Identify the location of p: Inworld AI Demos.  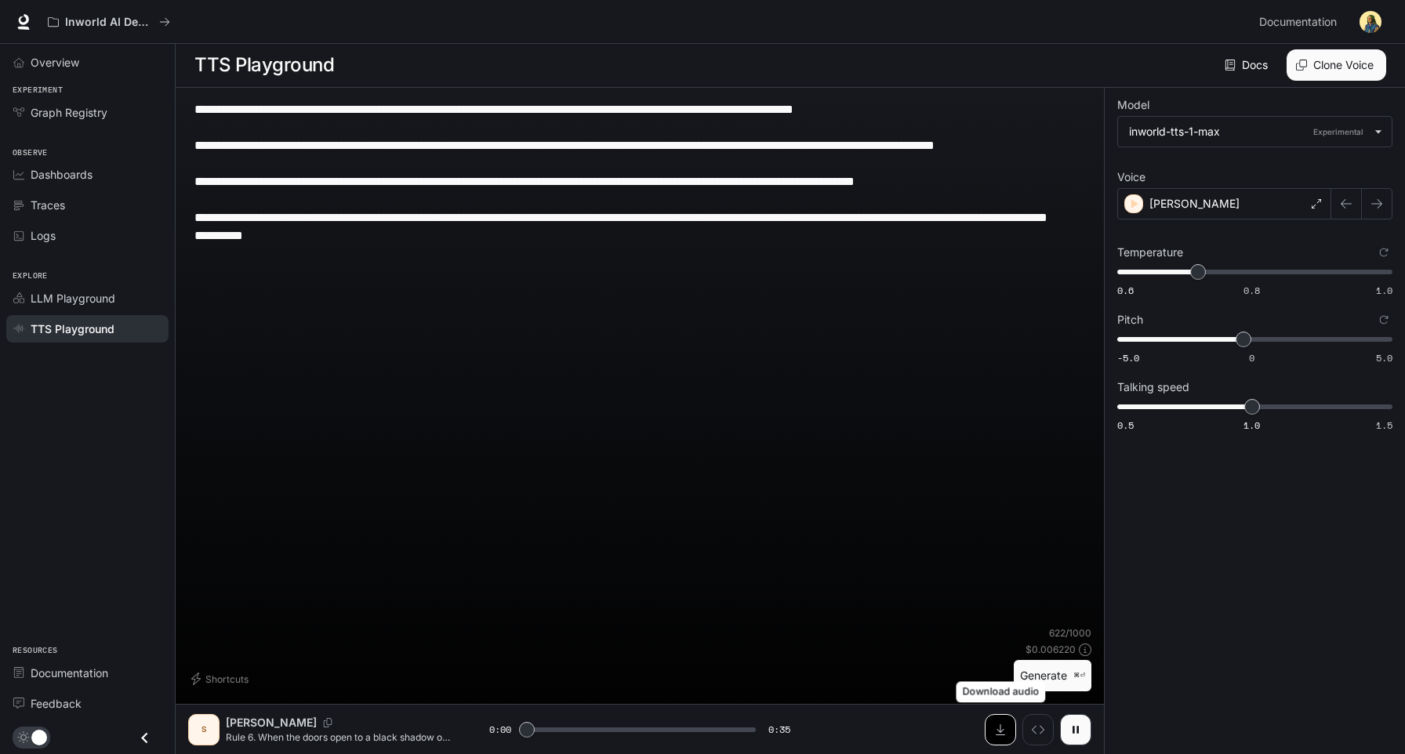
(109, 22).